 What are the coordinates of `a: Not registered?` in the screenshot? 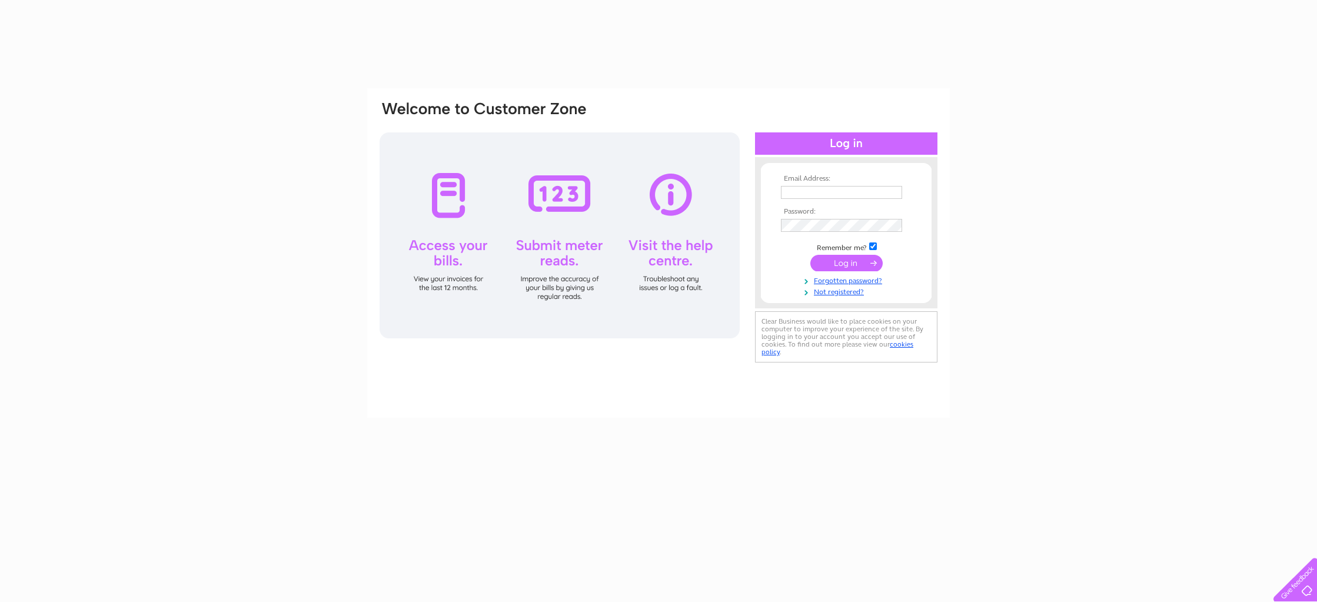 It's located at (848, 291).